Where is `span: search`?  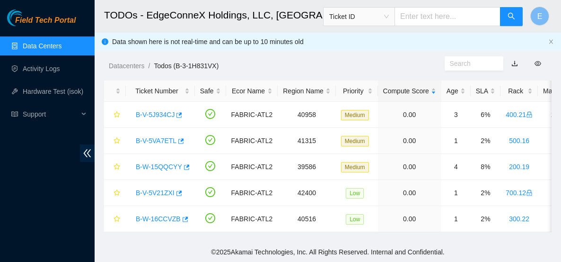 span: search is located at coordinates (511, 17).